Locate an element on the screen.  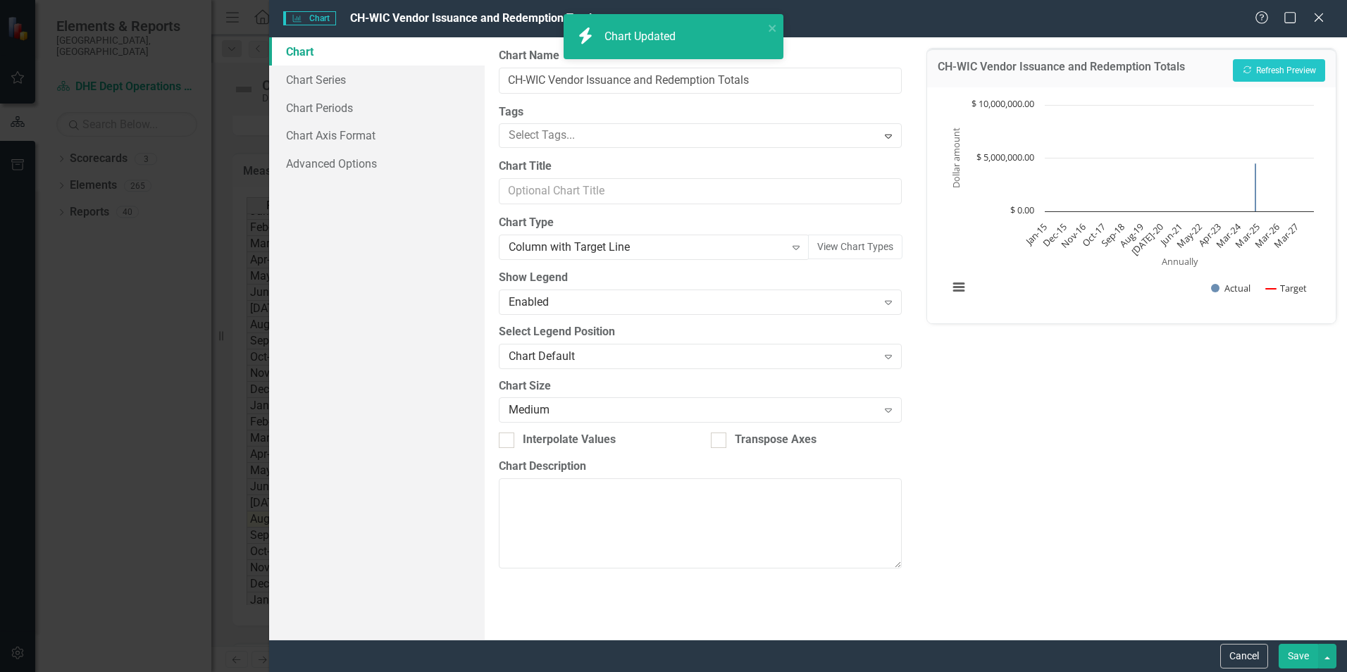
text: Dec-15 is located at coordinates (1055, 235).